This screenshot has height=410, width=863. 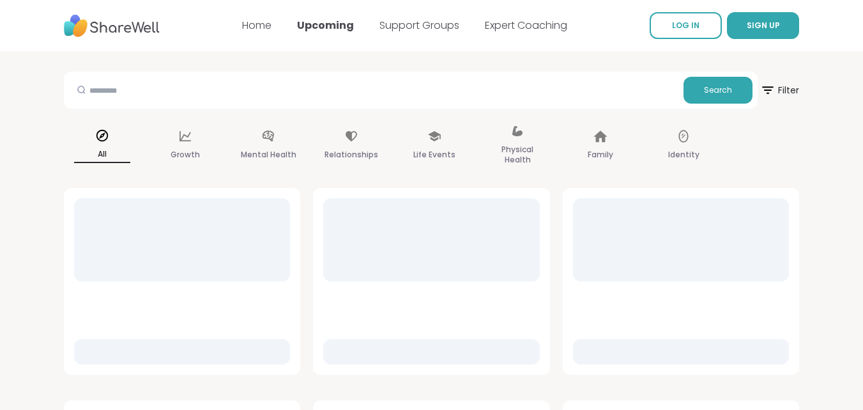 What do you see at coordinates (526, 25) in the screenshot?
I see `a: Expert Coaching` at bounding box center [526, 25].